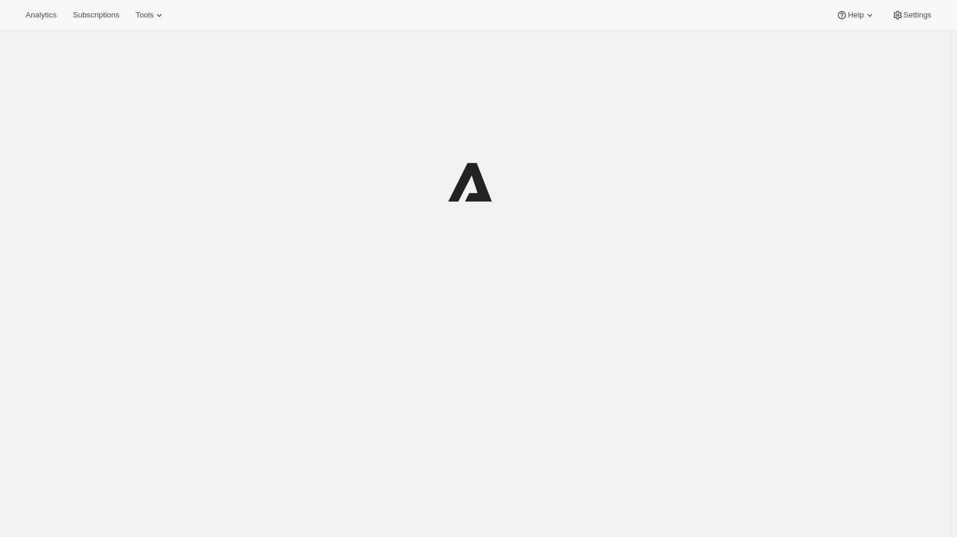  I want to click on button: Settings, so click(912, 15).